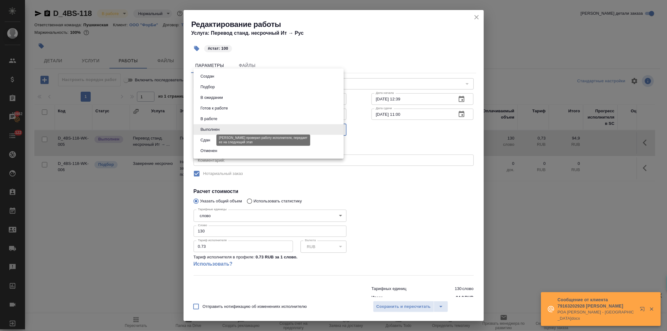 Image resolution: width=667 pixels, height=331 pixels. Describe the element at coordinates (205, 140) in the screenshot. I see `button: Сдан` at that location.